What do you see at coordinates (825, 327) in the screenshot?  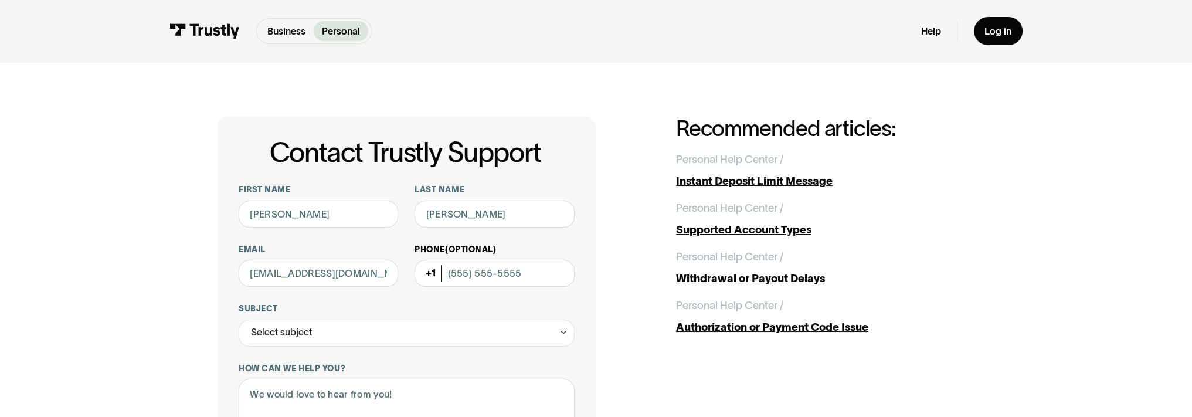 I see `div: Authorization or Payment Code Issue` at bounding box center [825, 327].